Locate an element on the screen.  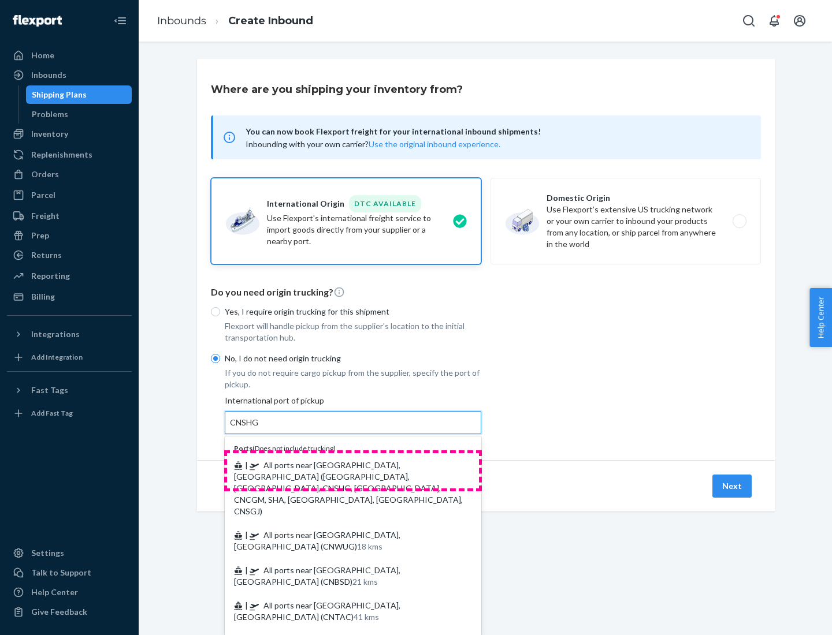
a: Shipping Plans is located at coordinates (79, 95).